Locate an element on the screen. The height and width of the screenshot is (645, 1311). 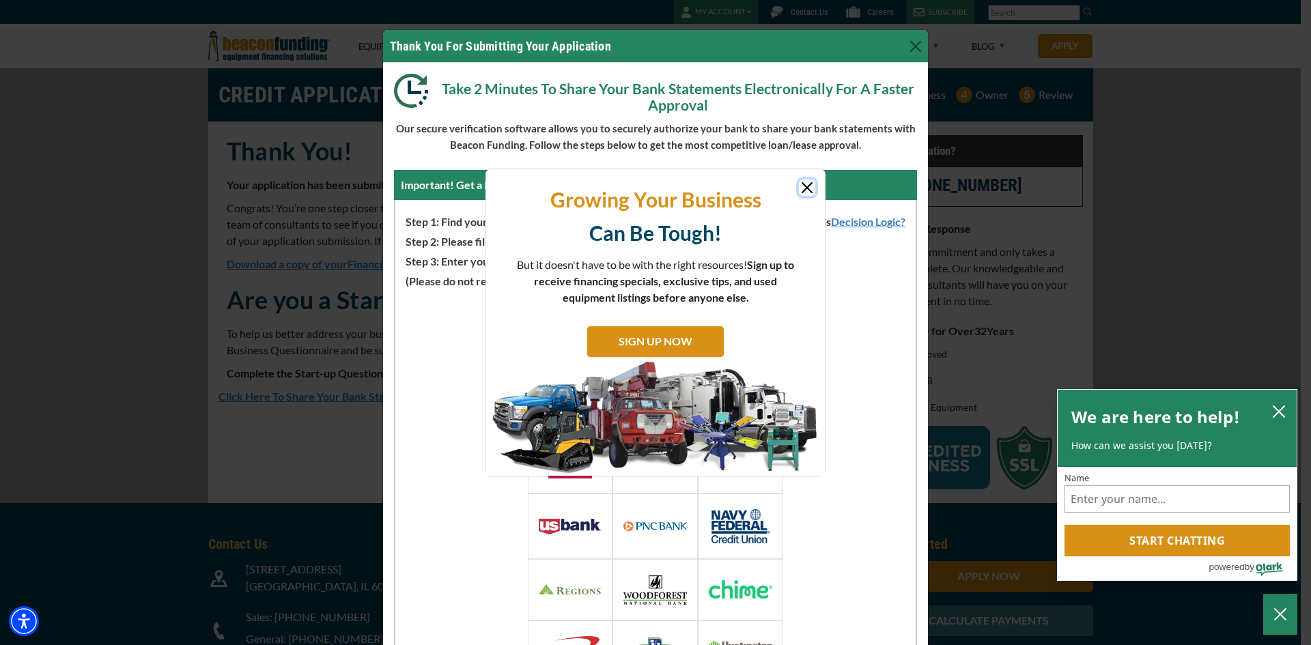
button: Start chatting is located at coordinates (1177, 541).